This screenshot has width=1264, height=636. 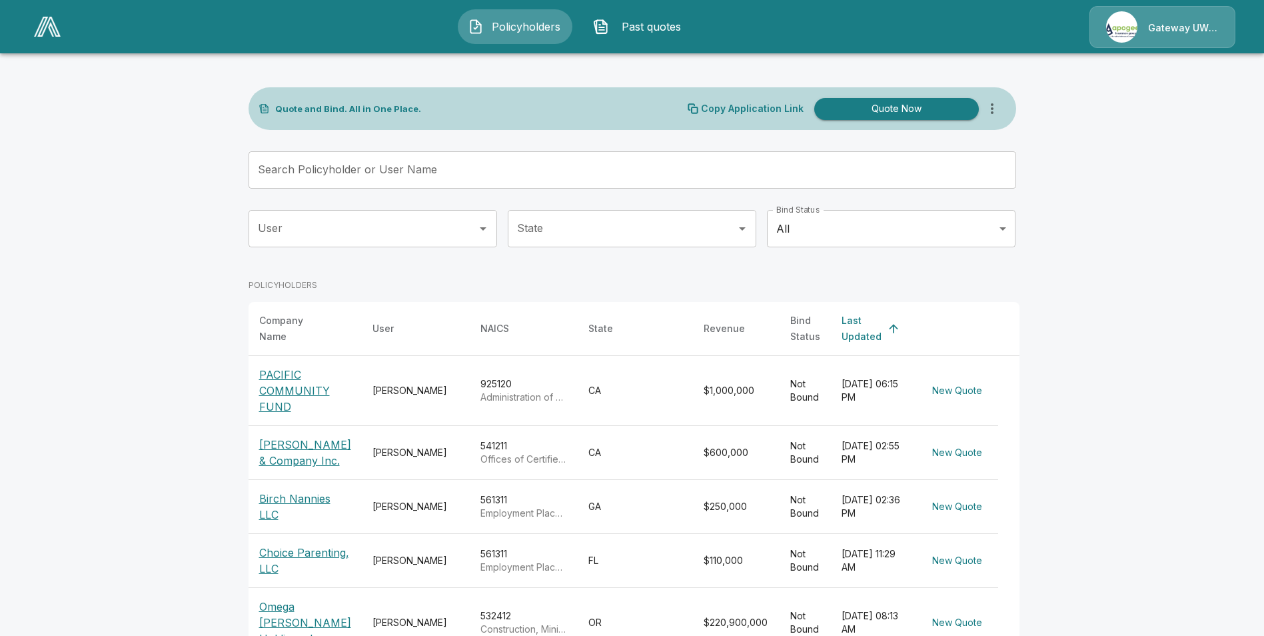 What do you see at coordinates (524, 390) in the screenshot?
I see `div: 925120` at bounding box center [524, 390].